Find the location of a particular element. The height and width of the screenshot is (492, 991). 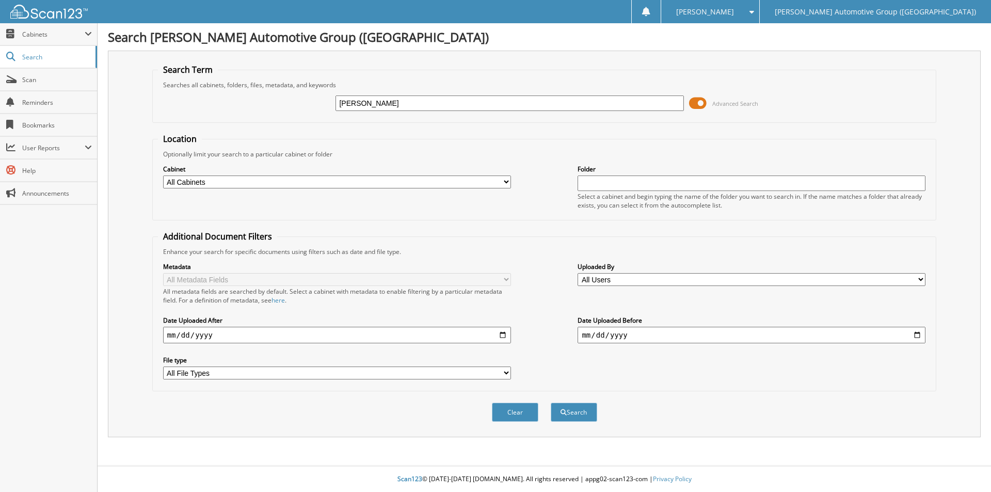

legend: Location is located at coordinates (180, 139).